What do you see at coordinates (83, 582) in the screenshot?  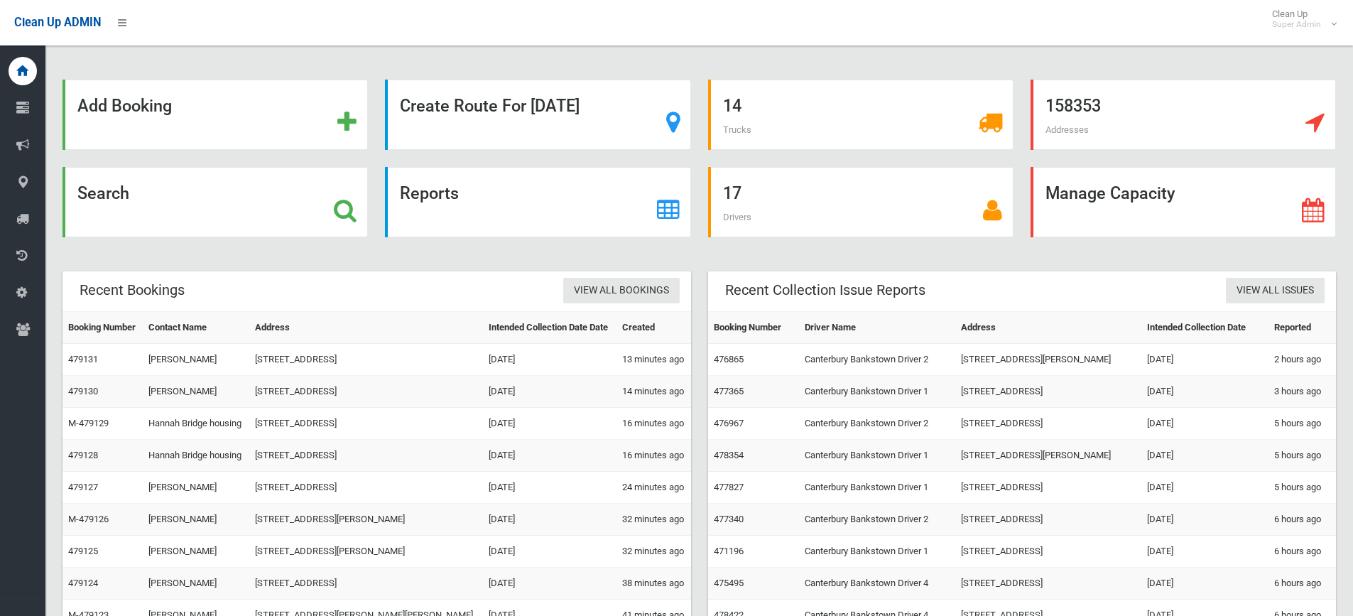 I see `a: 479124` at bounding box center [83, 582].